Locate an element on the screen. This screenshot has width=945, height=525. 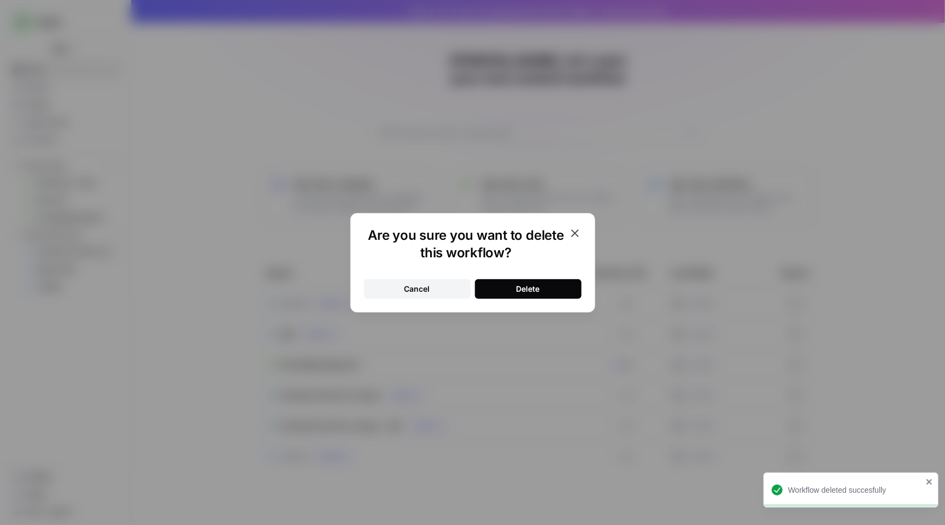
button: Cancel is located at coordinates (417, 289).